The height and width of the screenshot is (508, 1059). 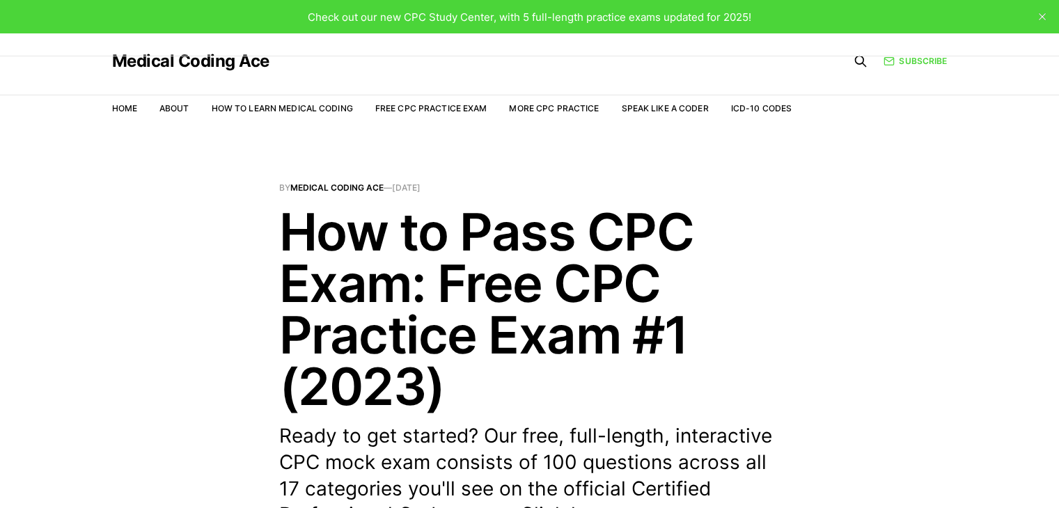 I want to click on button: close, so click(x=1043, y=17).